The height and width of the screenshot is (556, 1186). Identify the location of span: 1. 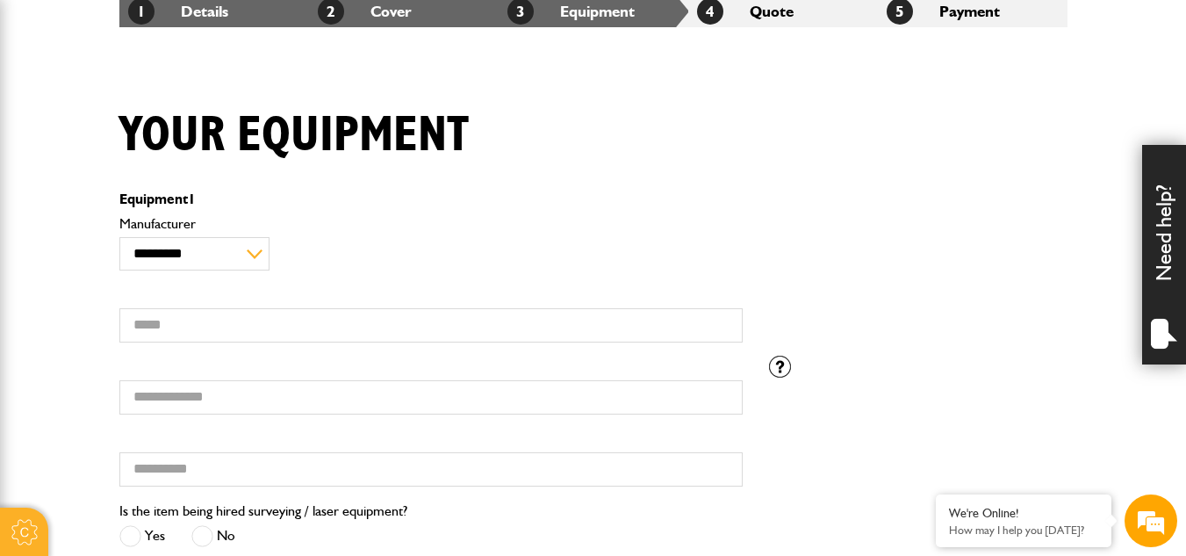
(191, 198).